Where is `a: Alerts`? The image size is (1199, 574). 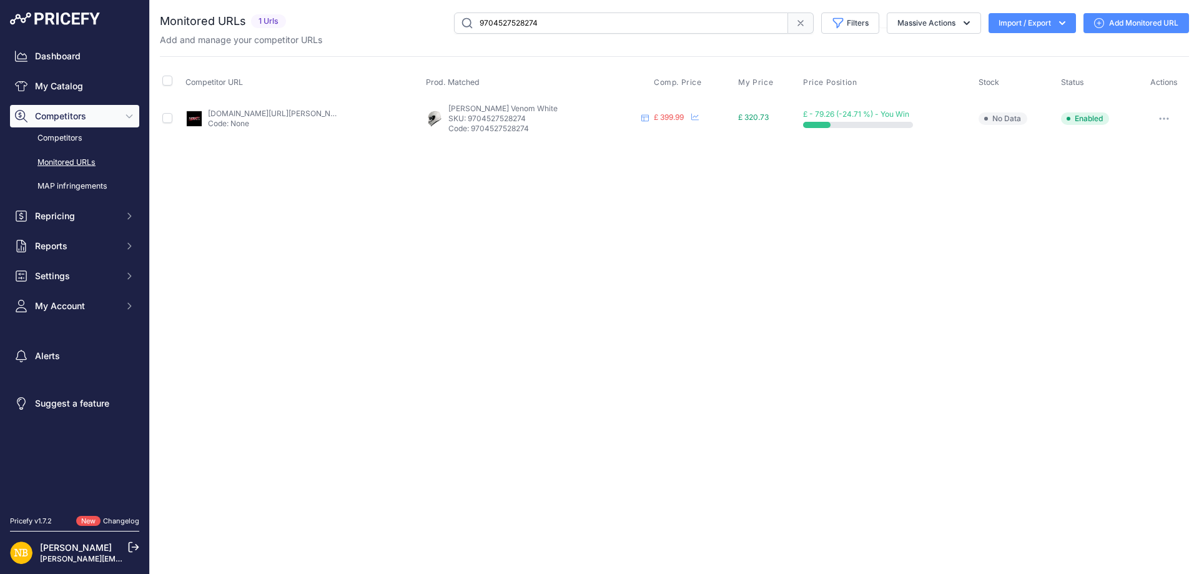
a: Alerts is located at coordinates (74, 356).